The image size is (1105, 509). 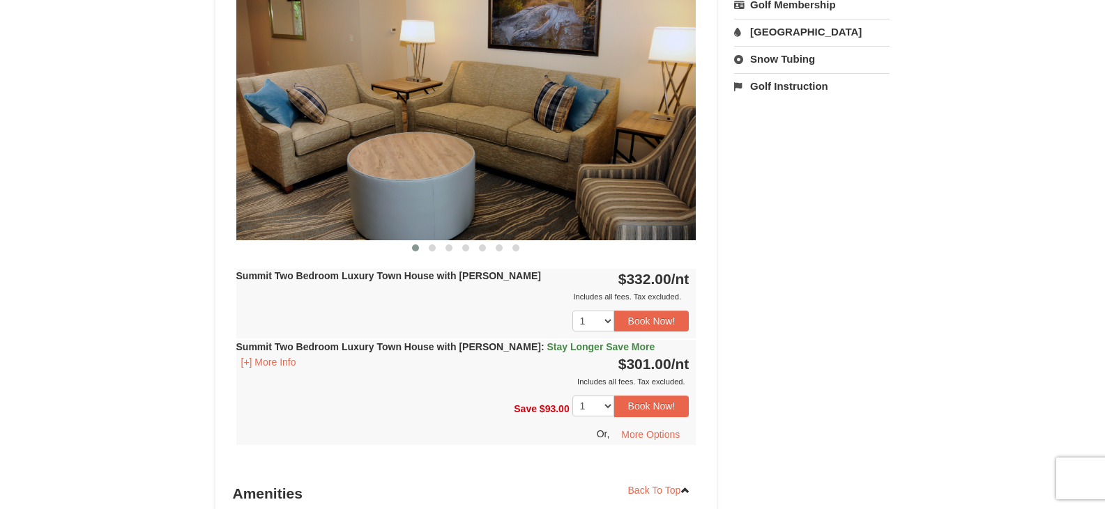 What do you see at coordinates (811, 86) in the screenshot?
I see `a: Golf Instruction` at bounding box center [811, 86].